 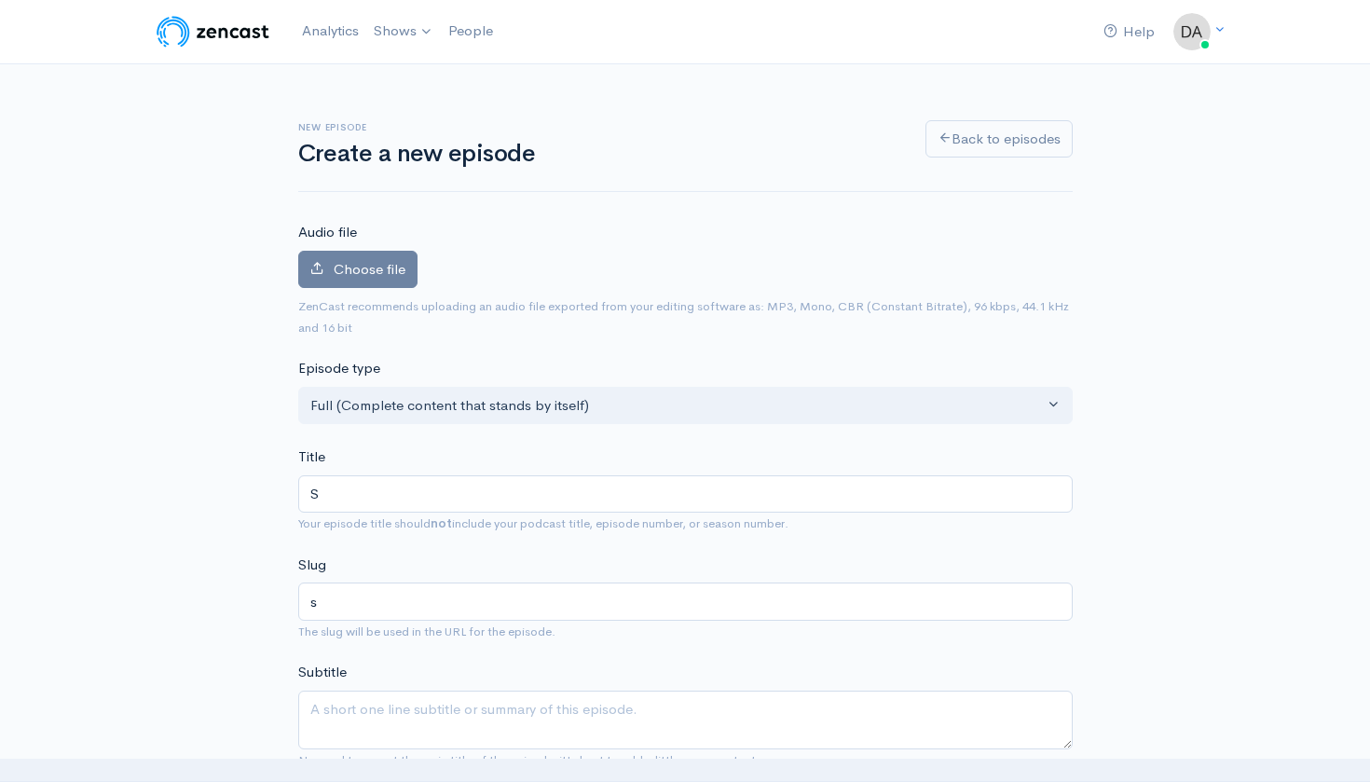 What do you see at coordinates (683, 317) in the screenshot?
I see `small: ZenCast recommends uploading an audio file exported from your editing software as: MP3, Mono, CBR...` at bounding box center [683, 317].